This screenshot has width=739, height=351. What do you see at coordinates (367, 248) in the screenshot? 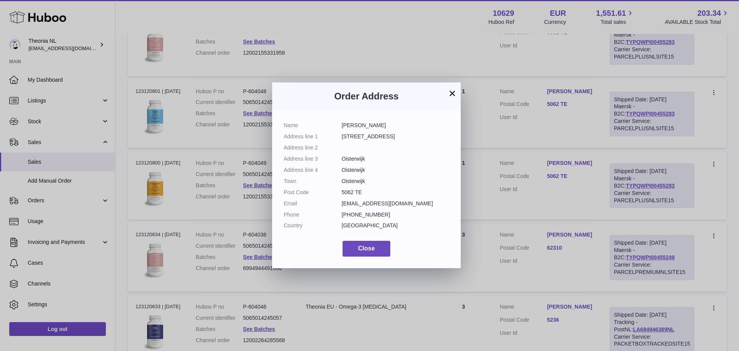
I see `span: Close` at bounding box center [367, 248].